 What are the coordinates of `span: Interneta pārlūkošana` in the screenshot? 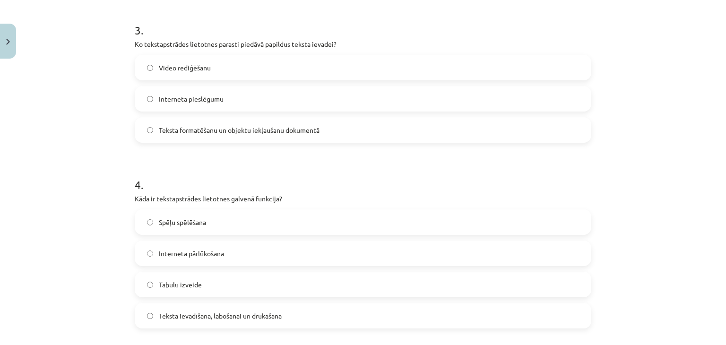 It's located at (191, 253).